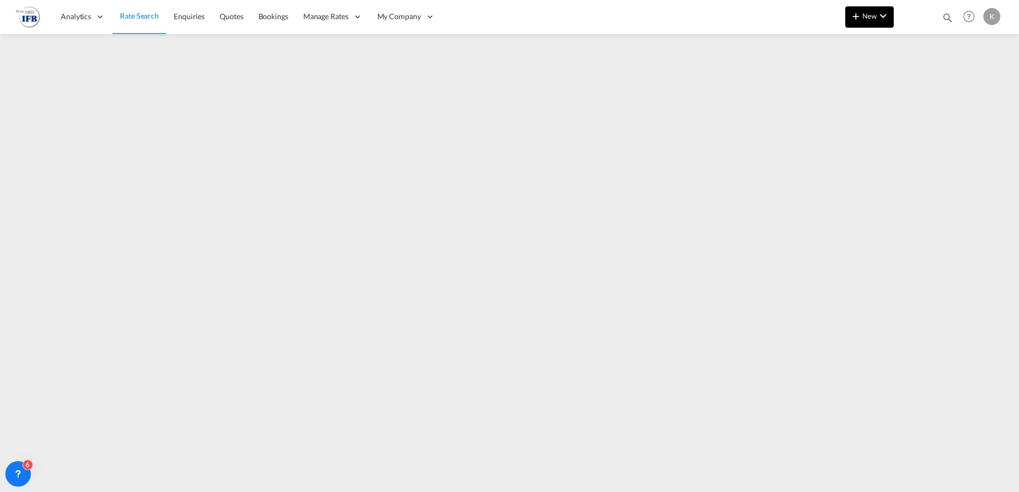  I want to click on span: Quotes, so click(231, 16).